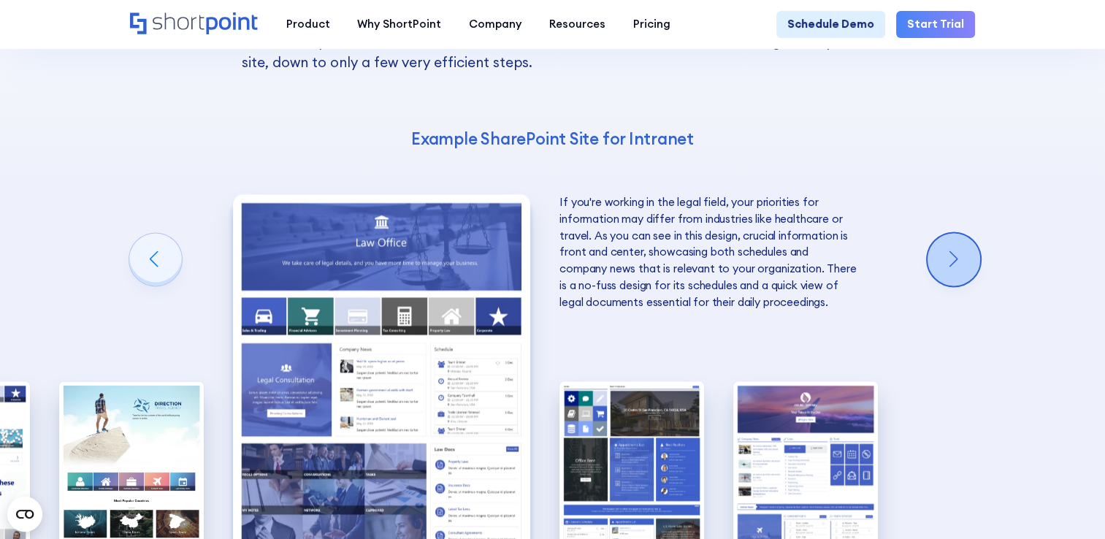 This screenshot has width=1105, height=539. Describe the element at coordinates (495, 24) in the screenshot. I see `div: Company` at that location.